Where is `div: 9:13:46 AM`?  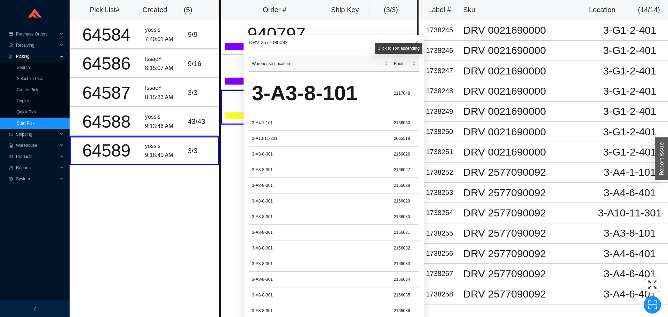
div: 9:13:46 AM is located at coordinates (164, 126).